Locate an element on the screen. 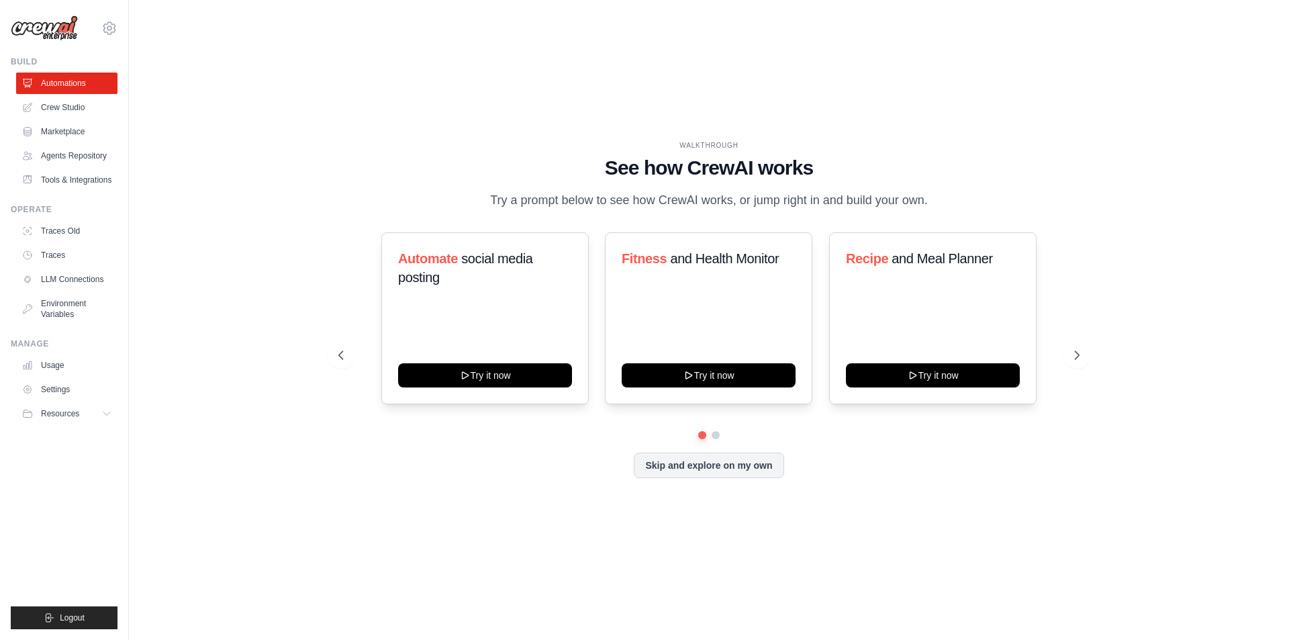 This screenshot has width=1289, height=640. img: Logo is located at coordinates (44, 28).